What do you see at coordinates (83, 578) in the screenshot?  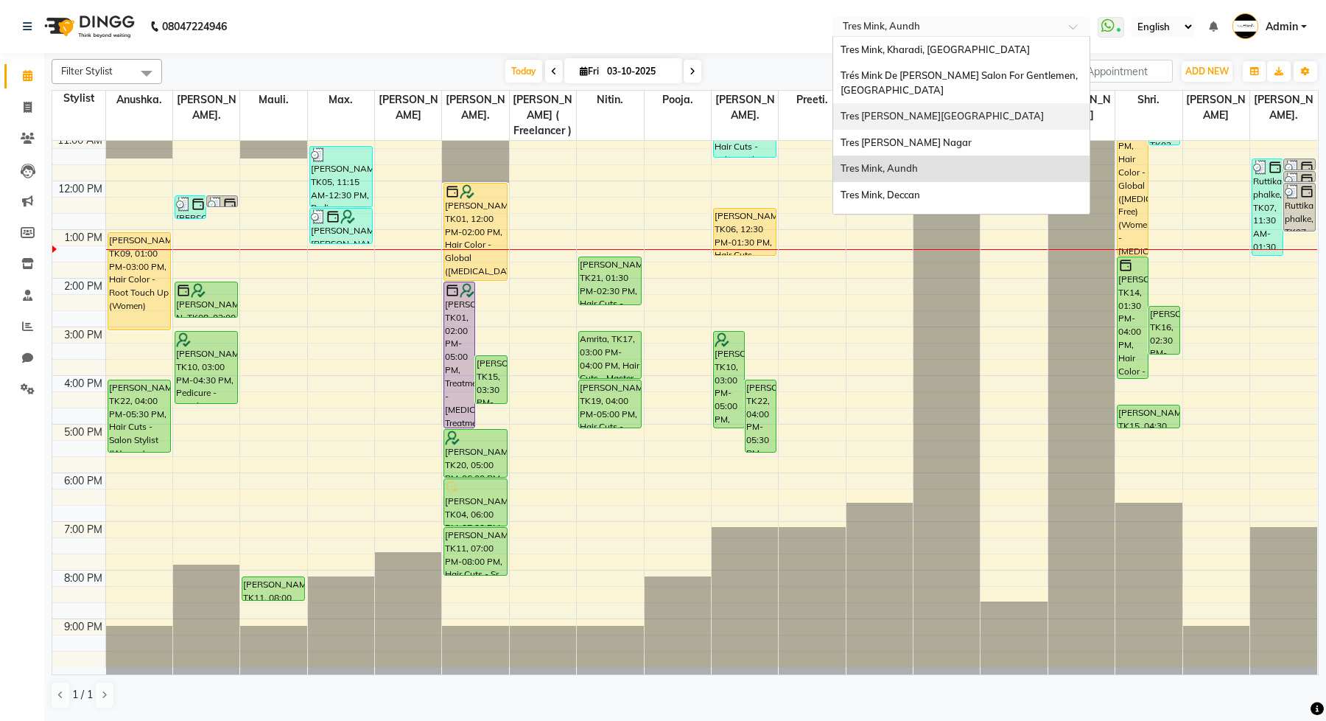 I see `div: 8:00 PM` at bounding box center [83, 578].